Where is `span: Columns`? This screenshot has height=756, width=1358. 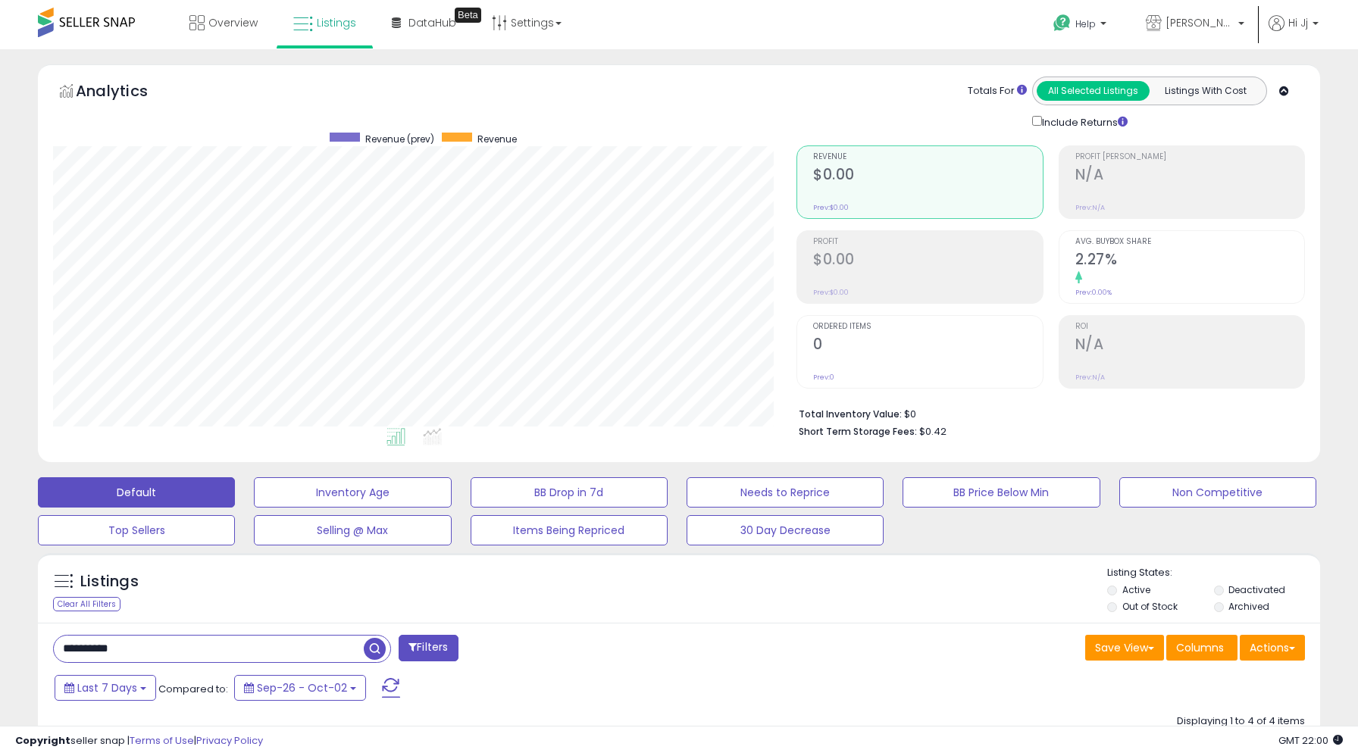
span: Columns is located at coordinates (1199, 648).